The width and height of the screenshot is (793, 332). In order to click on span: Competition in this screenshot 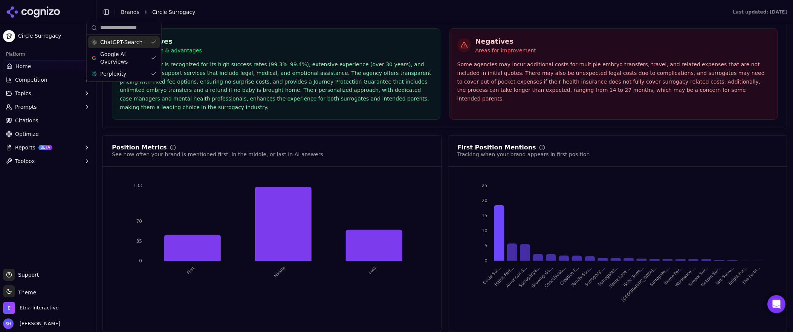, I will do `click(31, 80)`.